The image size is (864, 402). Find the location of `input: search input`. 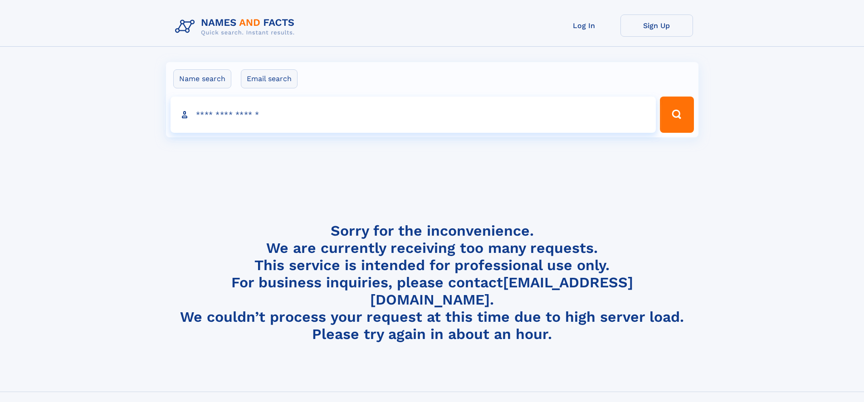

input: search input is located at coordinates (413, 115).